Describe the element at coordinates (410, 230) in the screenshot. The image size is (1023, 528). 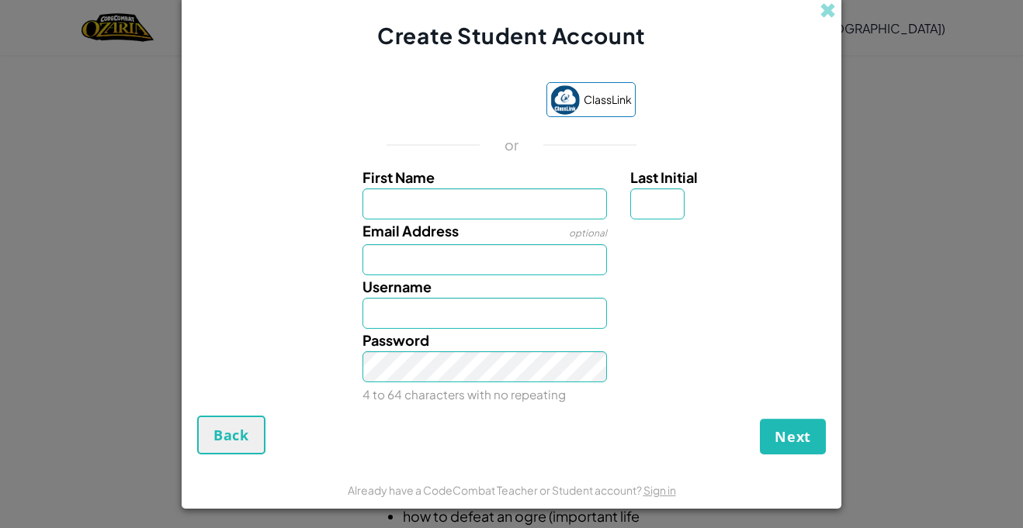
I see `span: Email Address` at that location.